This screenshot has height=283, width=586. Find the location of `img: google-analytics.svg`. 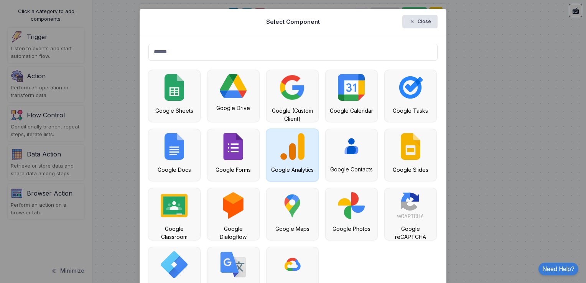

img: google-analytics.svg is located at coordinates (292, 146).